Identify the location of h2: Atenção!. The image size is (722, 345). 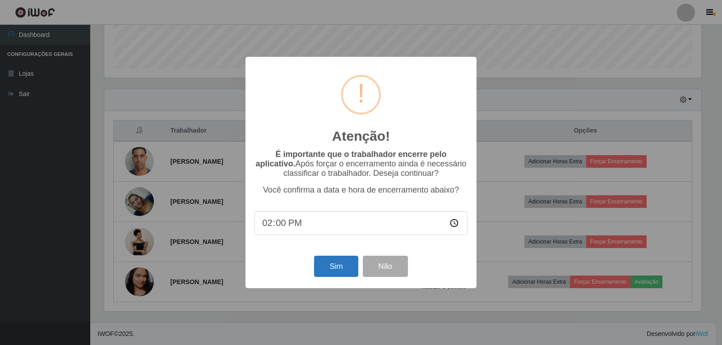
(361, 136).